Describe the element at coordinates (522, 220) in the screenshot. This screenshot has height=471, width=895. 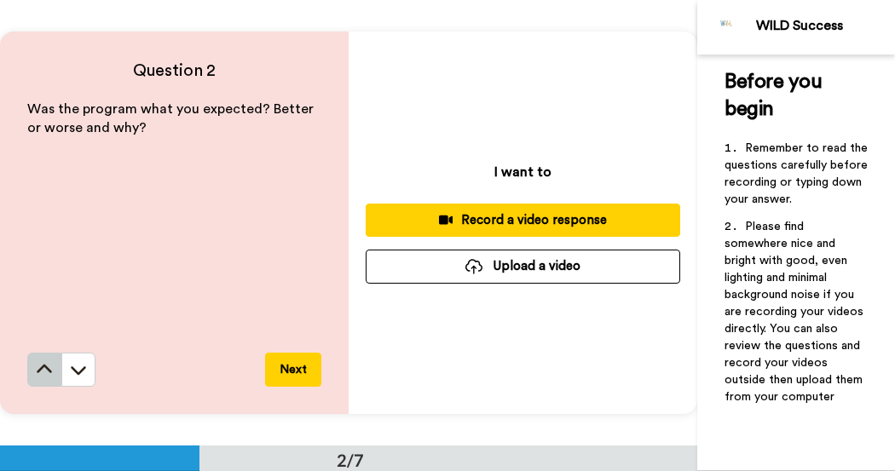
I see `div: Record a video response` at that location.